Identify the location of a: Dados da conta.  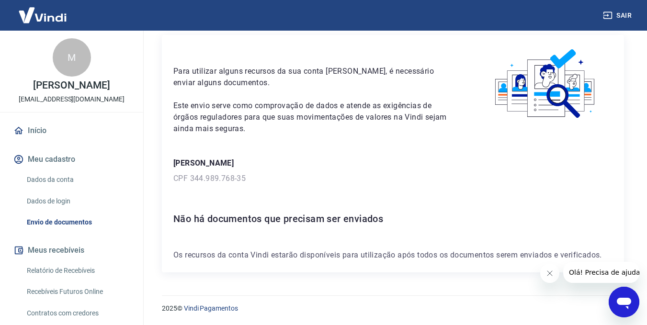
(77, 180).